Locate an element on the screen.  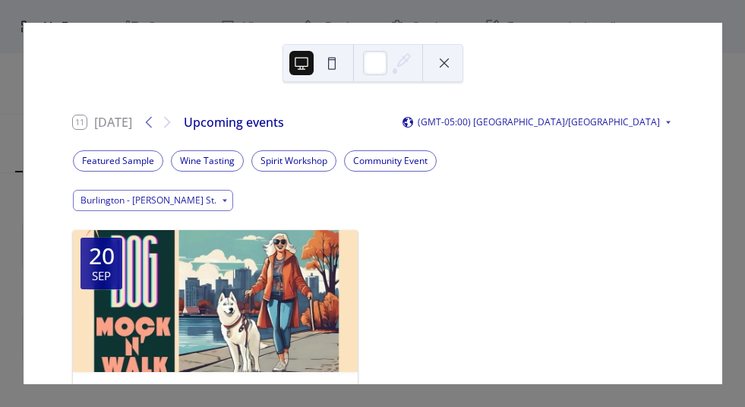
div: Spirit Workshop is located at coordinates (294, 161).